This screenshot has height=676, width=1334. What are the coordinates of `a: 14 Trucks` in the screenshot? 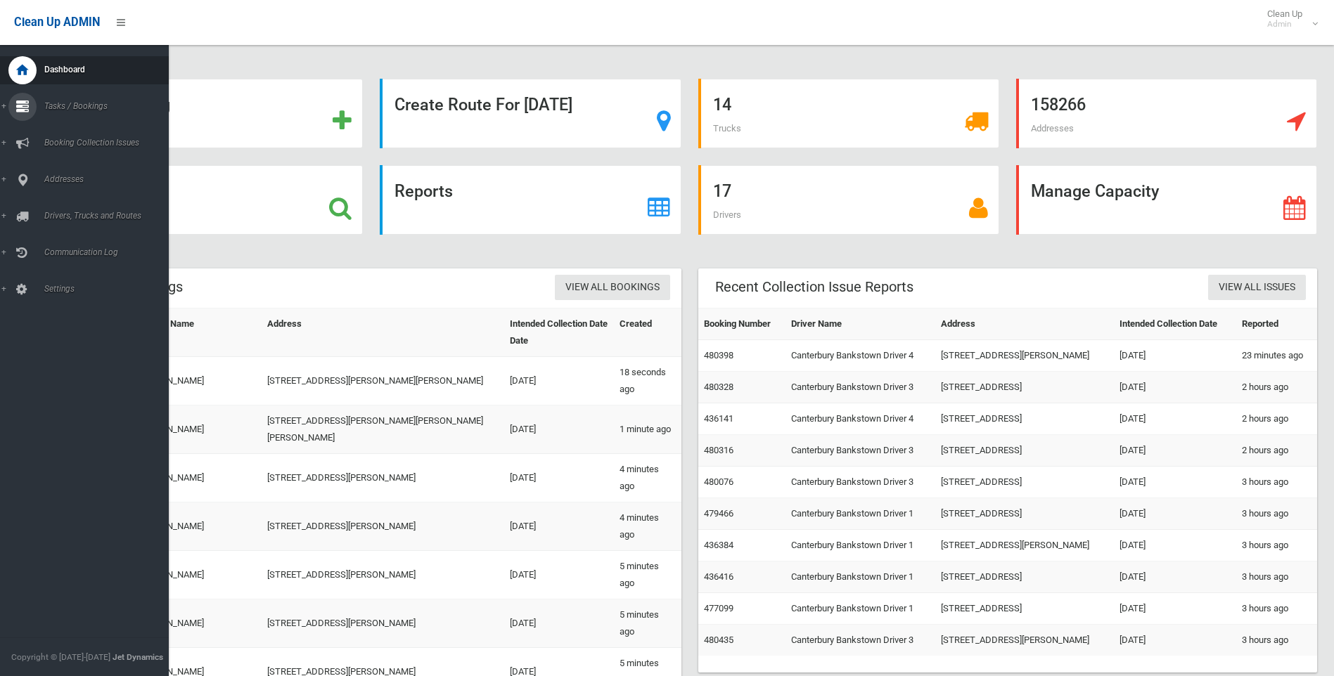 It's located at (848, 113).